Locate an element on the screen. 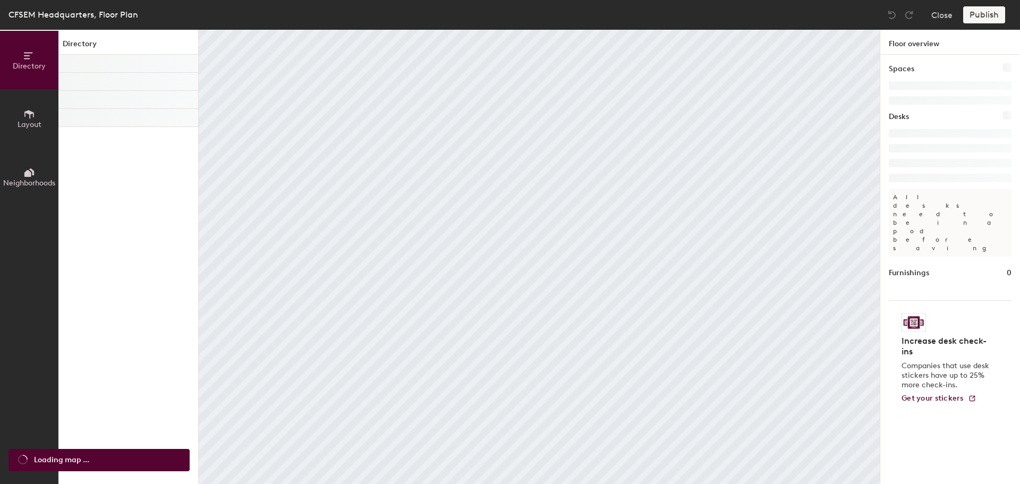 The image size is (1020, 484). h1: Floor overview is located at coordinates (950, 42).